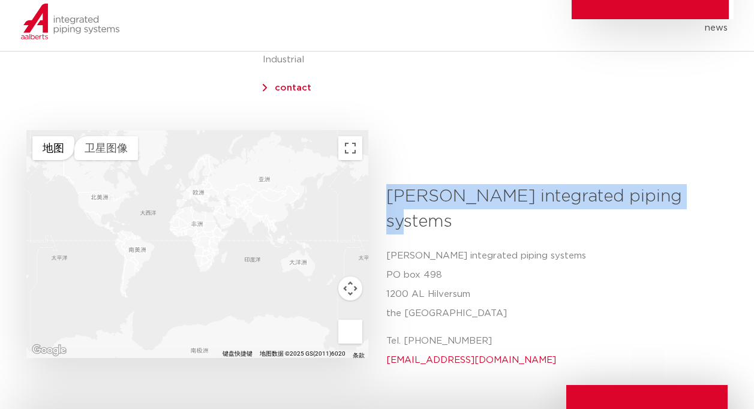  Describe the element at coordinates (49, 350) in the screenshot. I see `img: Google` at that location.